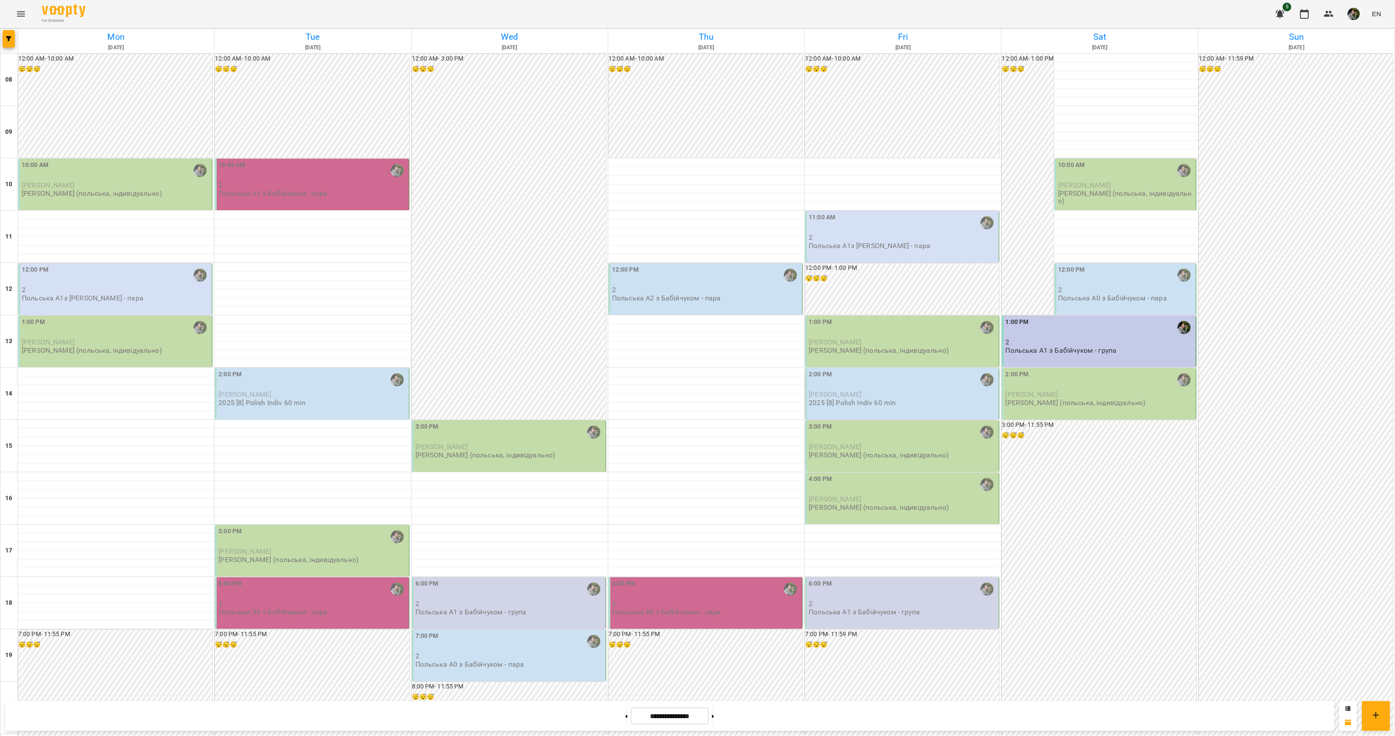 This screenshot has width=1395, height=736. I want to click on h6: 16, so click(9, 498).